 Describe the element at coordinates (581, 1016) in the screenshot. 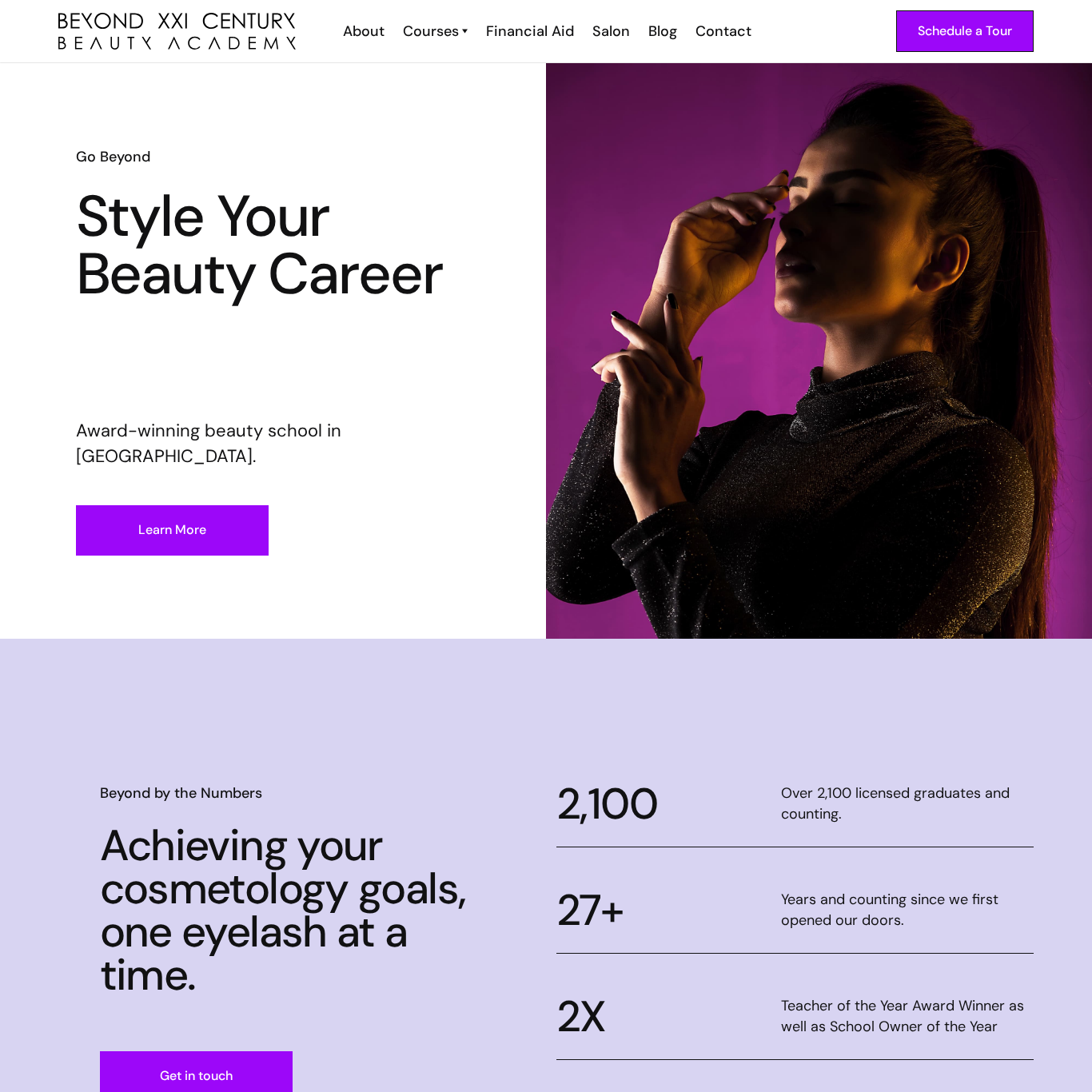

I see `div: 2X` at that location.